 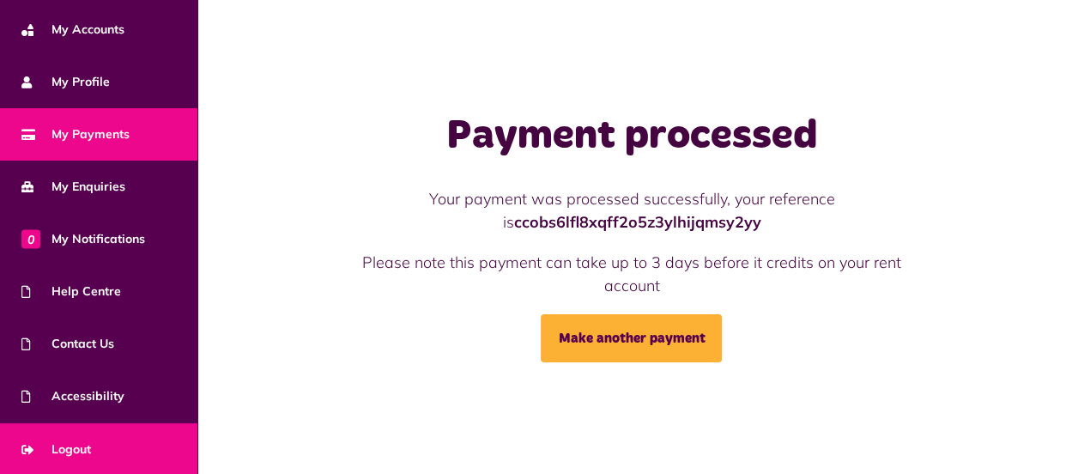 What do you see at coordinates (73, 396) in the screenshot?
I see `span: Accessibility` at bounding box center [73, 396].